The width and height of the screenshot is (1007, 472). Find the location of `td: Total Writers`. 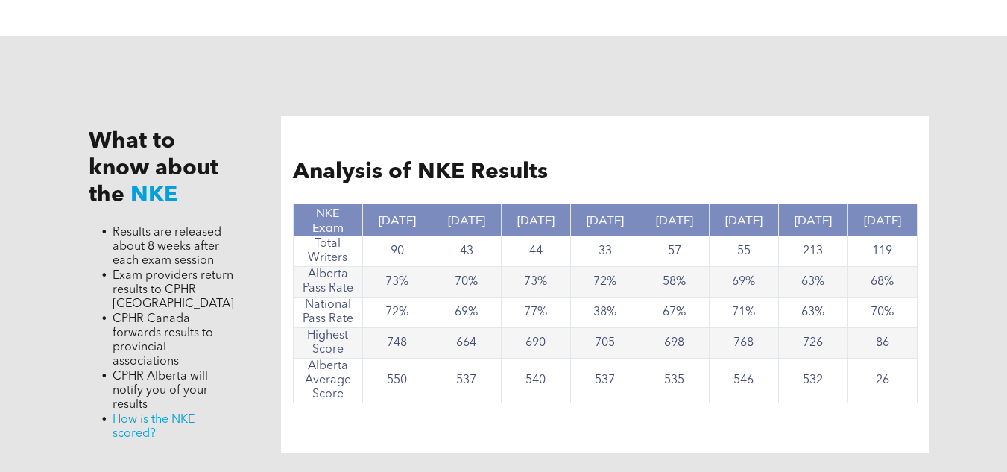

td: Total Writers is located at coordinates (327, 251).